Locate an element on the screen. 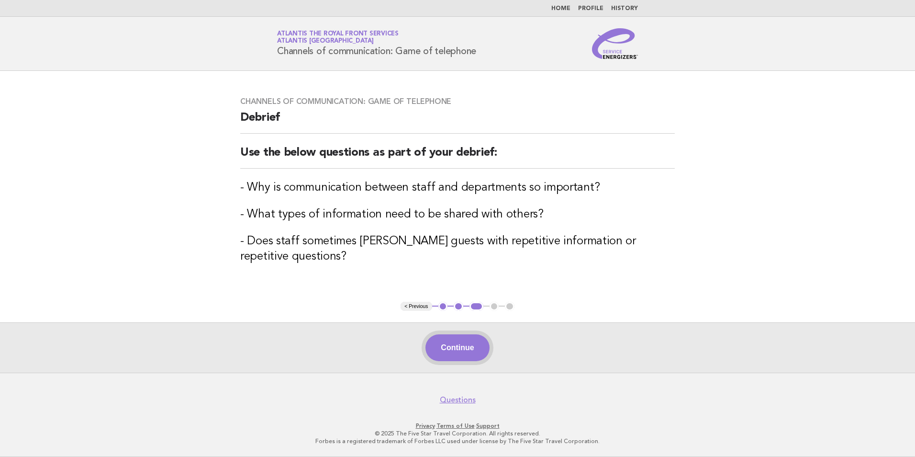 Image resolution: width=915 pixels, height=457 pixels. h3: - What types of information need to be shared with others? is located at coordinates (458, 214).